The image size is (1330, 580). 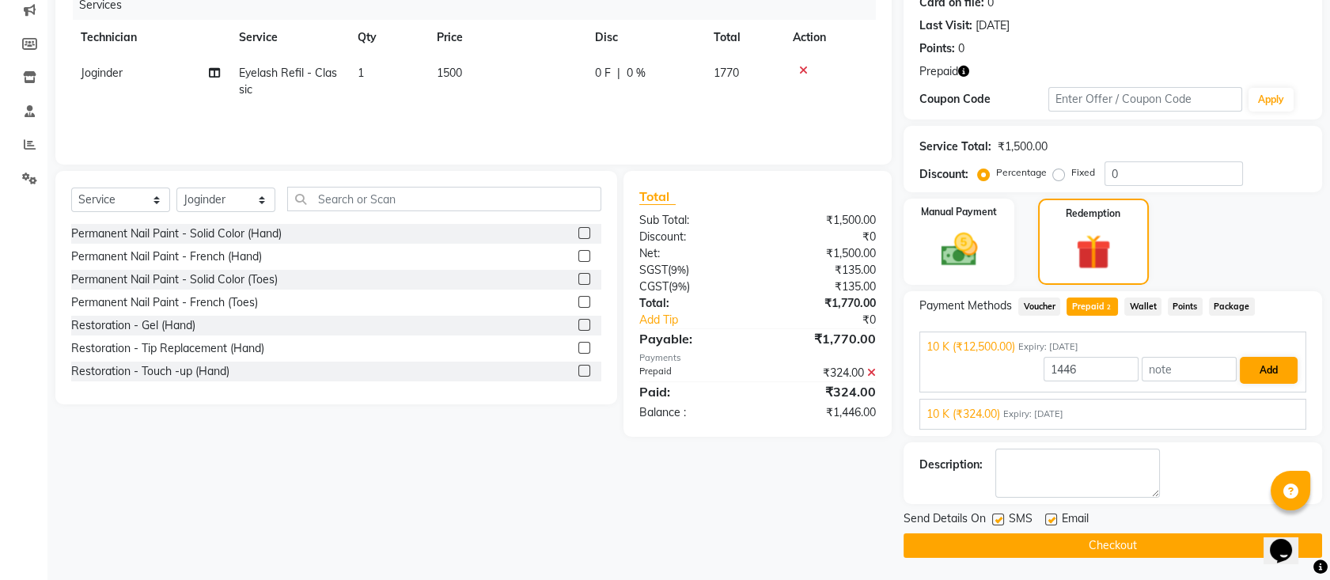 What do you see at coordinates (1091, 369) in the screenshot?
I see `input: Amount` at bounding box center [1091, 369].